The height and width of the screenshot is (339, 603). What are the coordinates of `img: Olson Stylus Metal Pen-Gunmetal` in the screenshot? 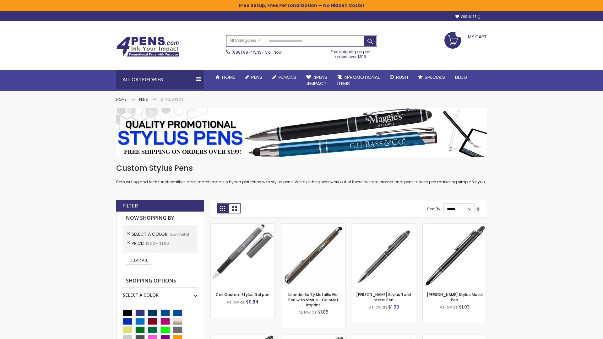 It's located at (455, 256).